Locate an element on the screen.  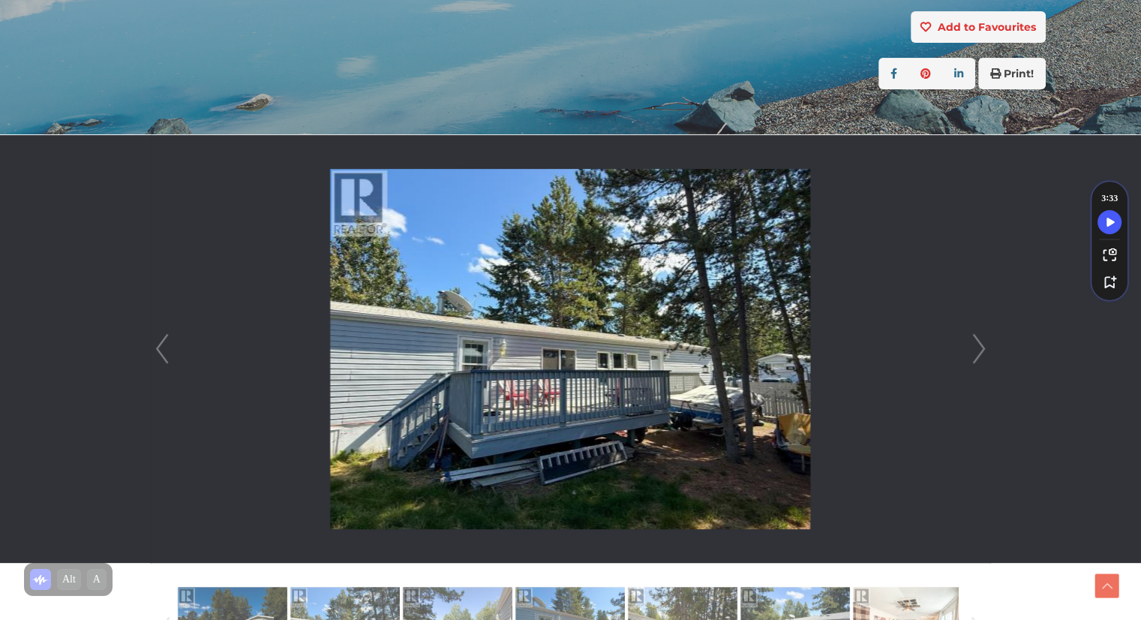
a: Prev is located at coordinates (162, 349).